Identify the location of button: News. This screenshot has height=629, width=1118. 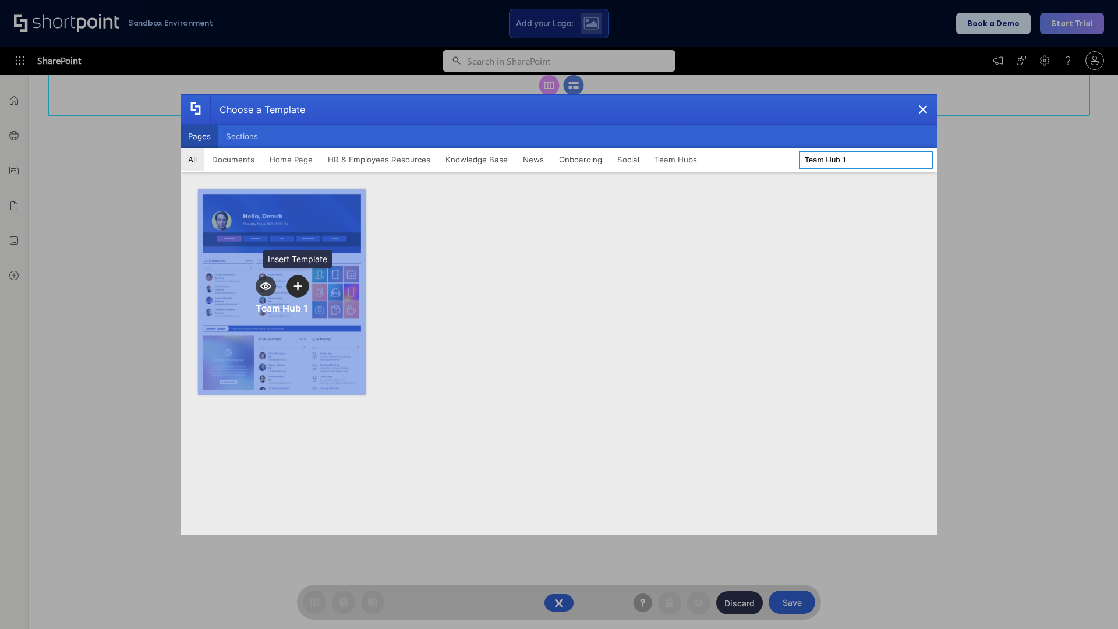
(533, 159).